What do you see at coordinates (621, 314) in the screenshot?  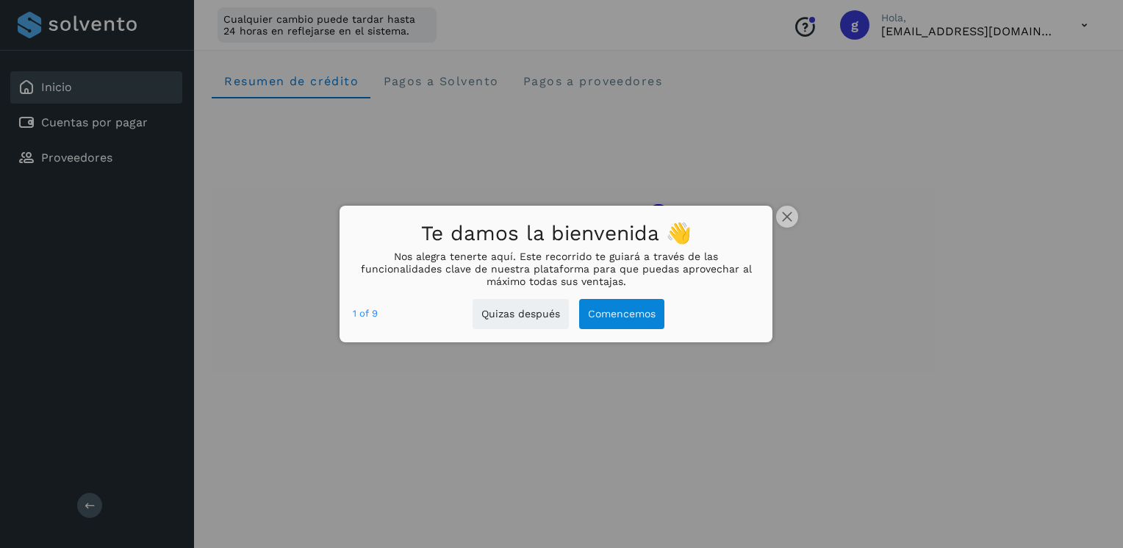 I see `button: Comencemos` at bounding box center [621, 314].